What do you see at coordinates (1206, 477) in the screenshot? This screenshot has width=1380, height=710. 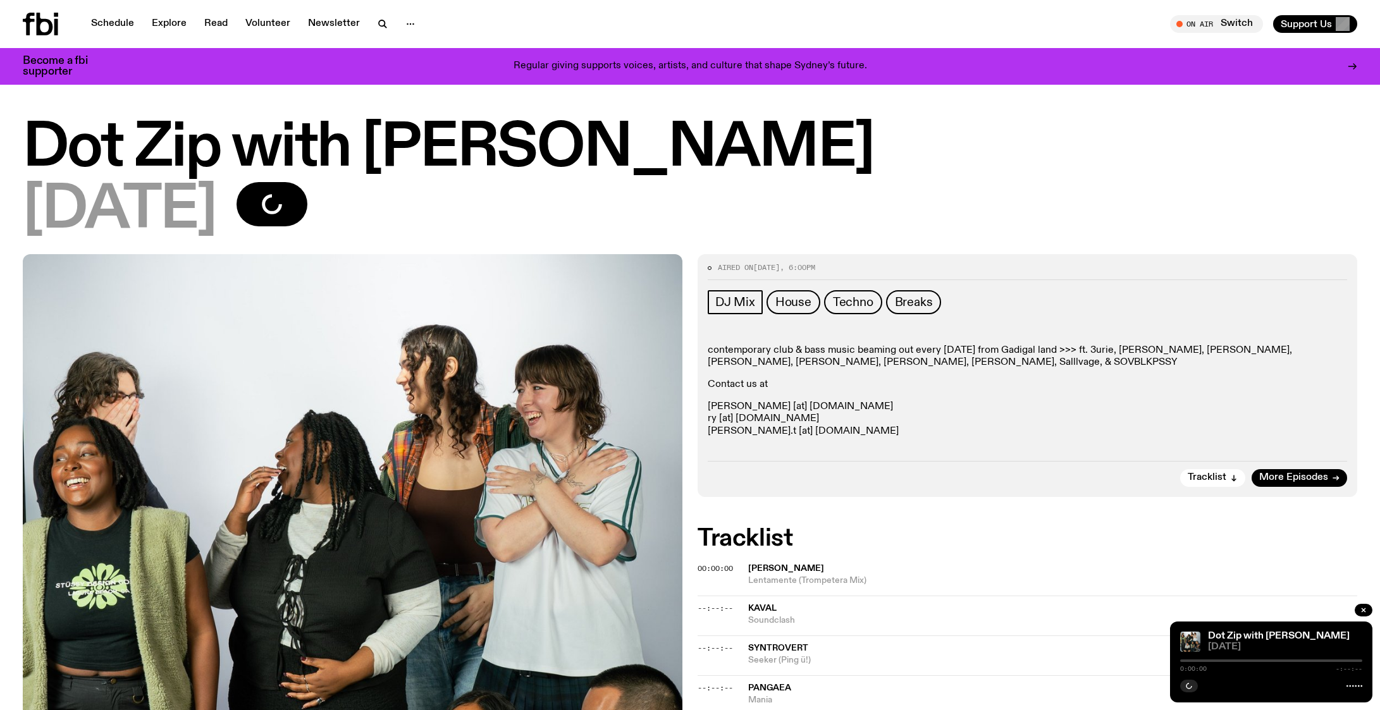 I see `span: Tracklist` at bounding box center [1206, 477].